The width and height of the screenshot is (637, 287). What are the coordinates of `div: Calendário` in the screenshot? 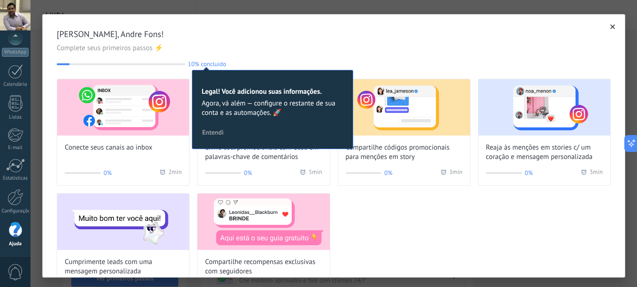 It's located at (15, 84).